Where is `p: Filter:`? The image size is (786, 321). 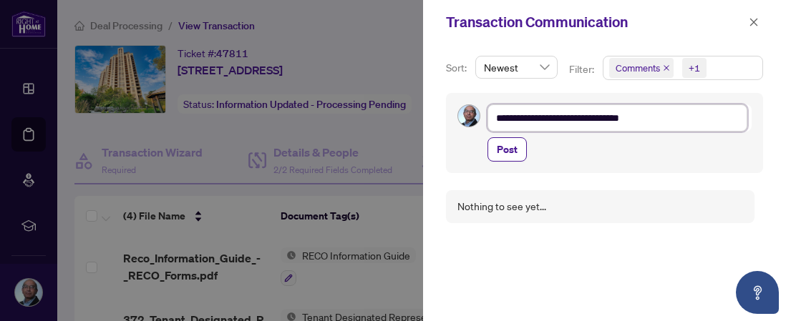 p: Filter: is located at coordinates (583, 69).